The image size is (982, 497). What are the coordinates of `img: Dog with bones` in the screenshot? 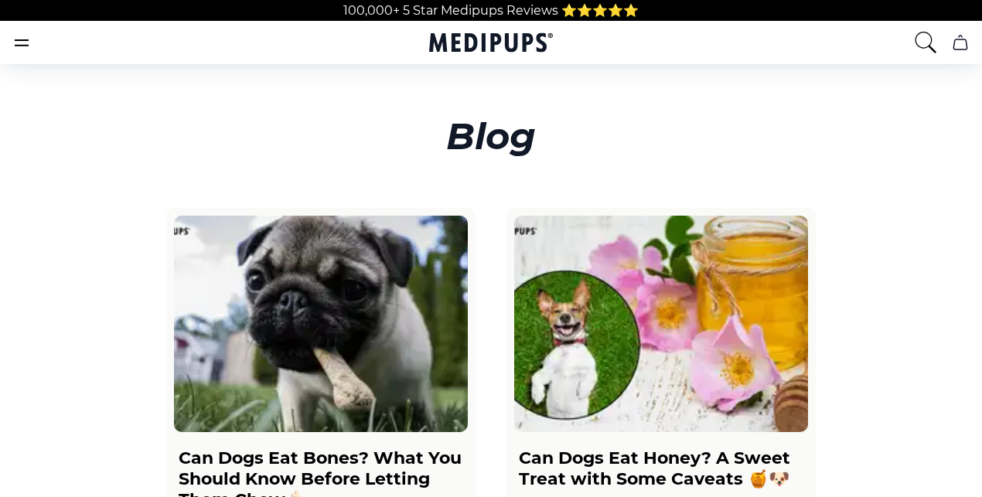 It's located at (321, 324).